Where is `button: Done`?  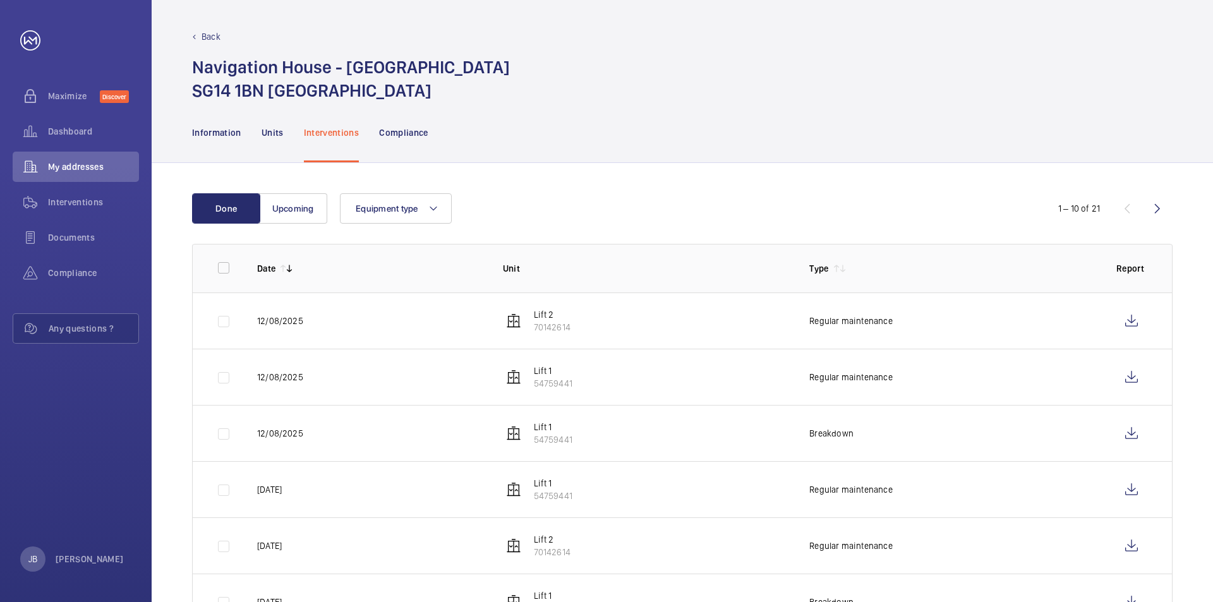
button: Done is located at coordinates (226, 209).